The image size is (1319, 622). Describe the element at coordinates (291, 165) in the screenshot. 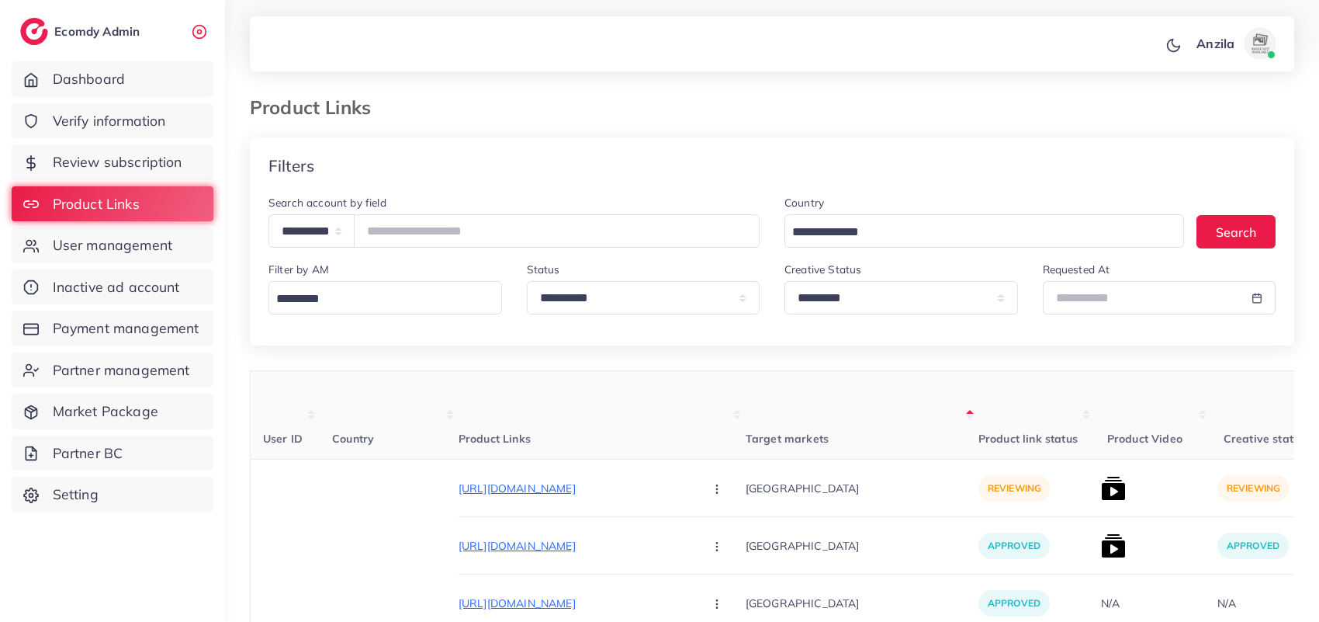

I see `h4: Filters` at that location.